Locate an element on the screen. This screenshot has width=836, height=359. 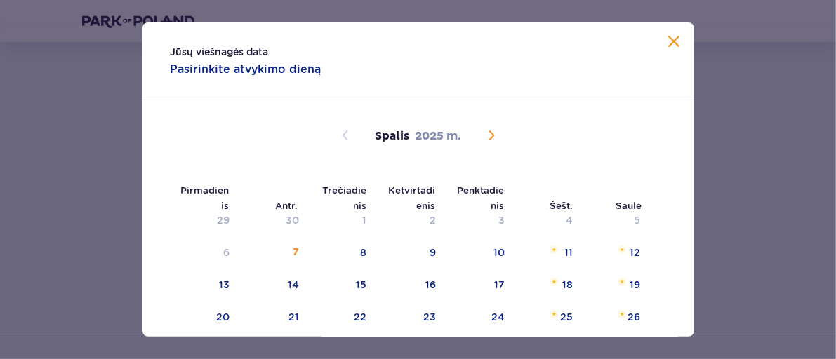
font: 14 is located at coordinates (293, 285).